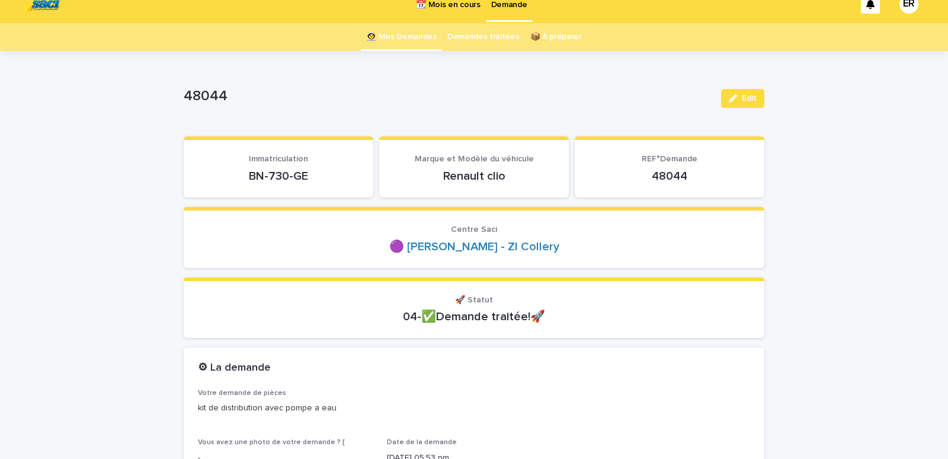 The image size is (948, 459). I want to click on p: 04-✅Demande traitée!🚀, so click(474, 316).